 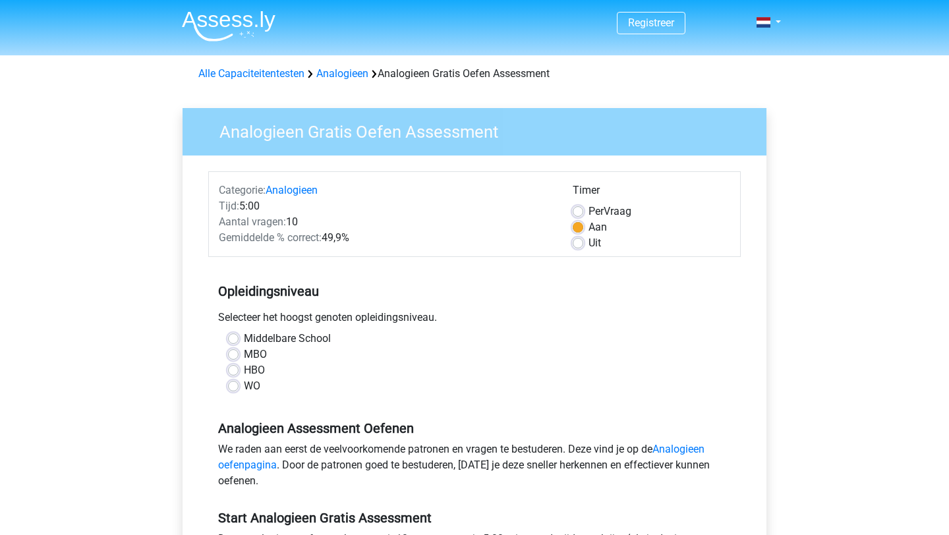 I want to click on label: Aan, so click(x=597, y=227).